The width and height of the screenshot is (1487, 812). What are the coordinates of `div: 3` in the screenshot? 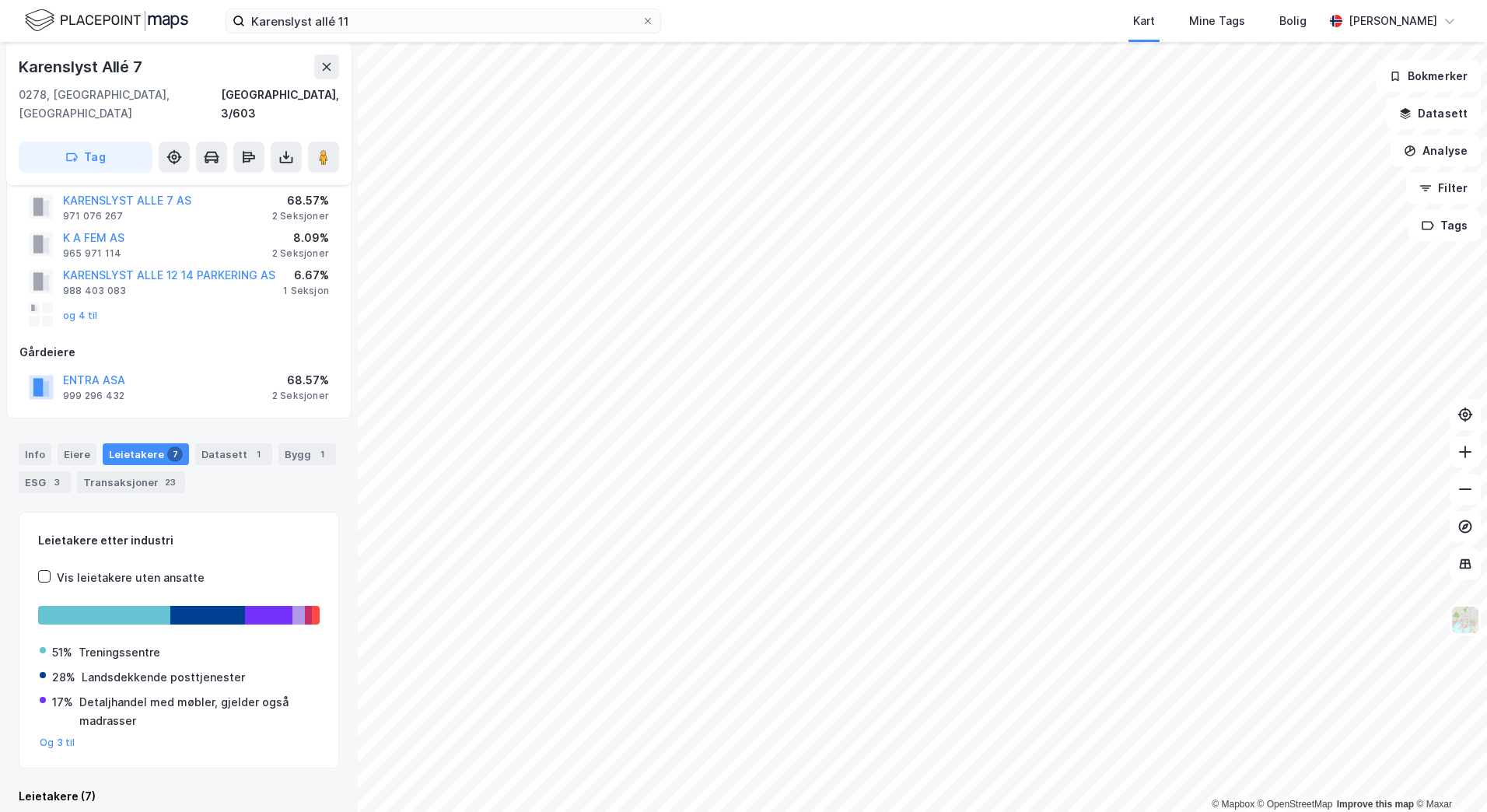 It's located at (56, 482).